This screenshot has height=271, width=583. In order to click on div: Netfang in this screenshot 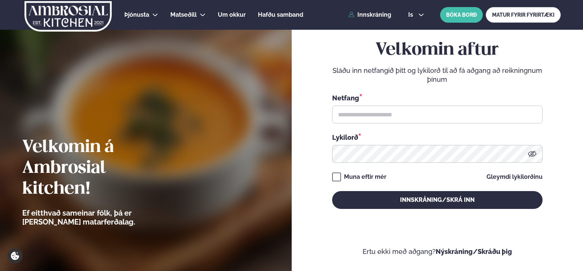, I will do `click(437, 98)`.